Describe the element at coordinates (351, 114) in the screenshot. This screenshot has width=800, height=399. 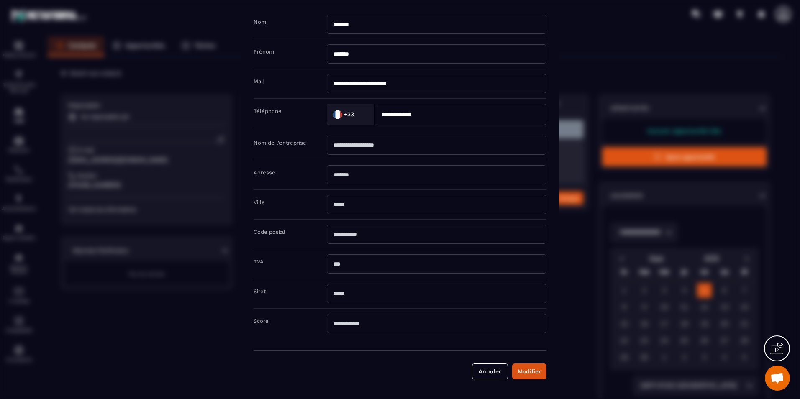
I see `div: Search for option` at that location.